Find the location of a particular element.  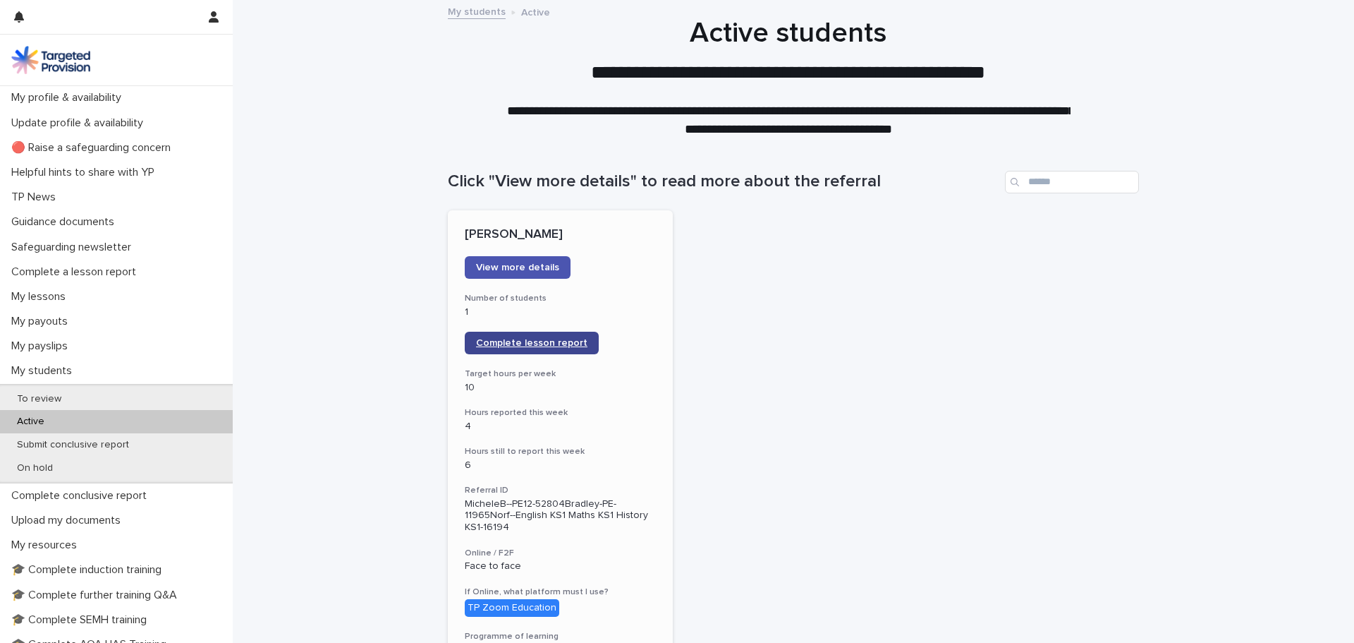

a: My students is located at coordinates (477, 11).